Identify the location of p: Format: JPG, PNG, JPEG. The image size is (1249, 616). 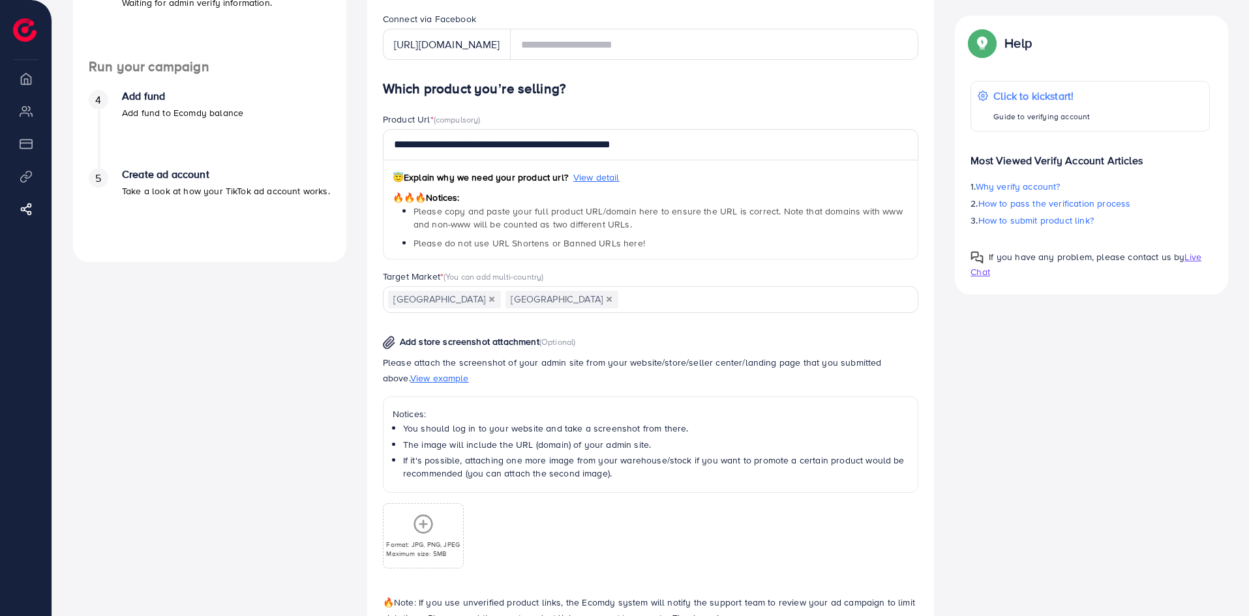
(423, 545).